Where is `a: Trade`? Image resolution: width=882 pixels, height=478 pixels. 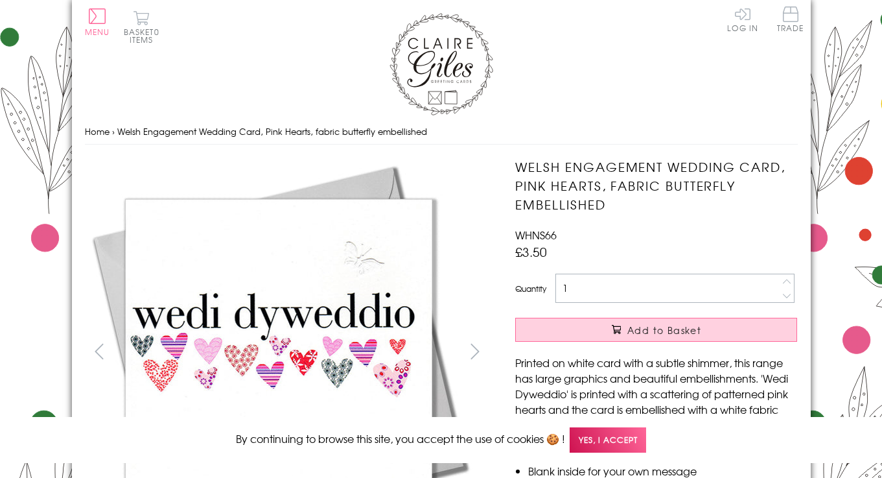
a: Trade is located at coordinates (791, 20).